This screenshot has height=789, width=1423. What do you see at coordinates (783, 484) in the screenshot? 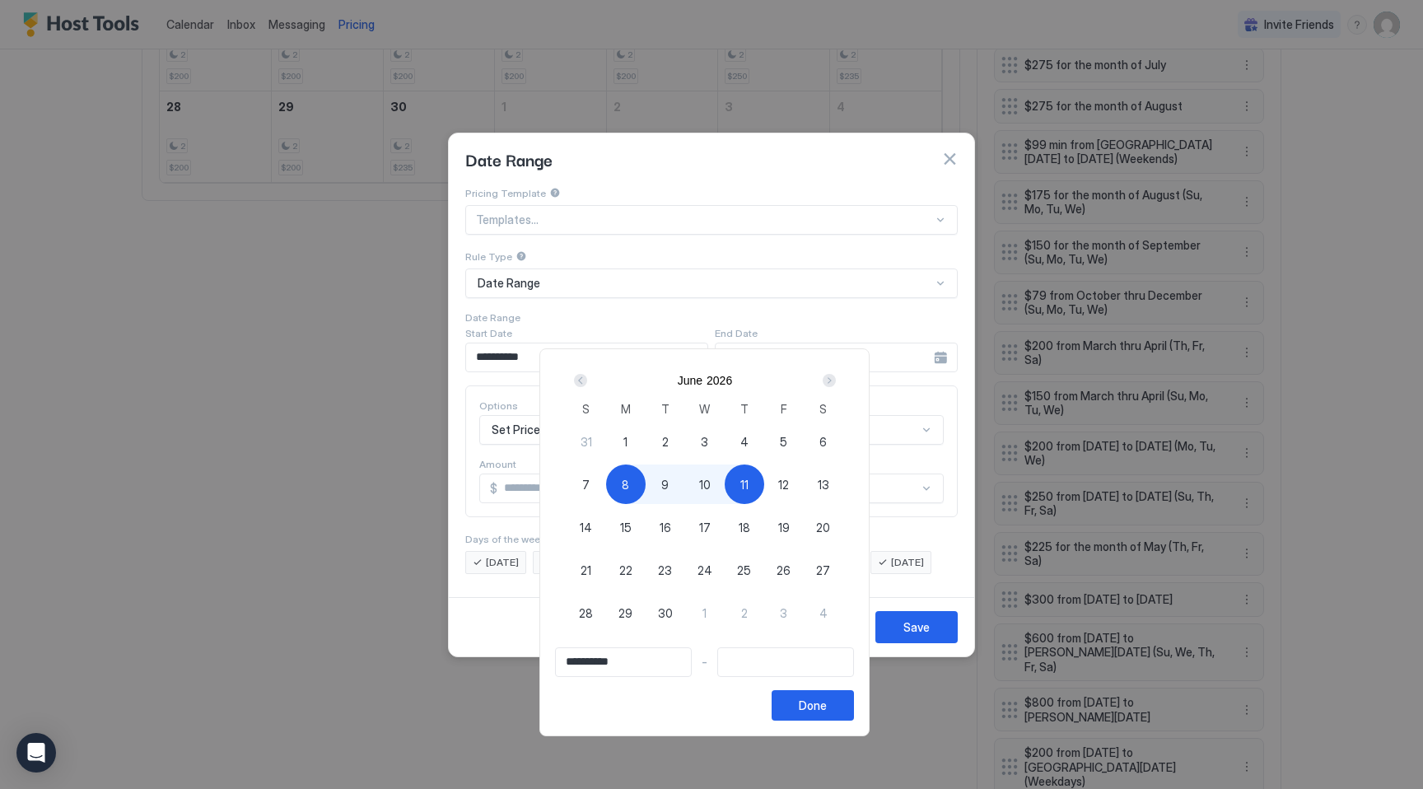
I see `span: 12` at bounding box center [783, 484].